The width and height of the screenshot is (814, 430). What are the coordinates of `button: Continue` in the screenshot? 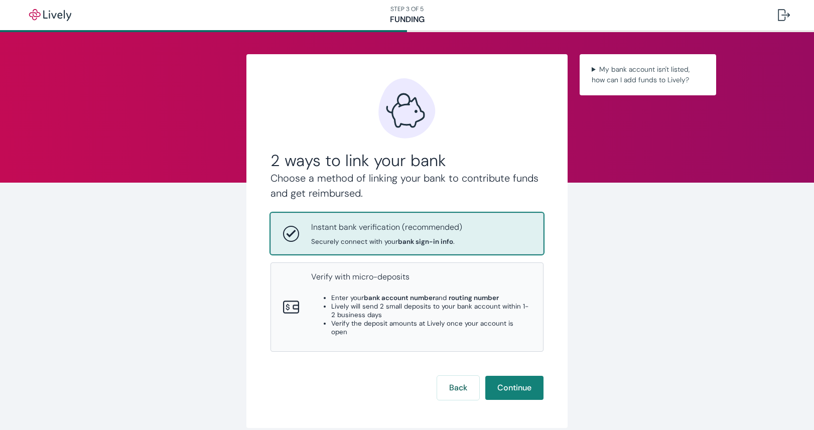 It's located at (515, 388).